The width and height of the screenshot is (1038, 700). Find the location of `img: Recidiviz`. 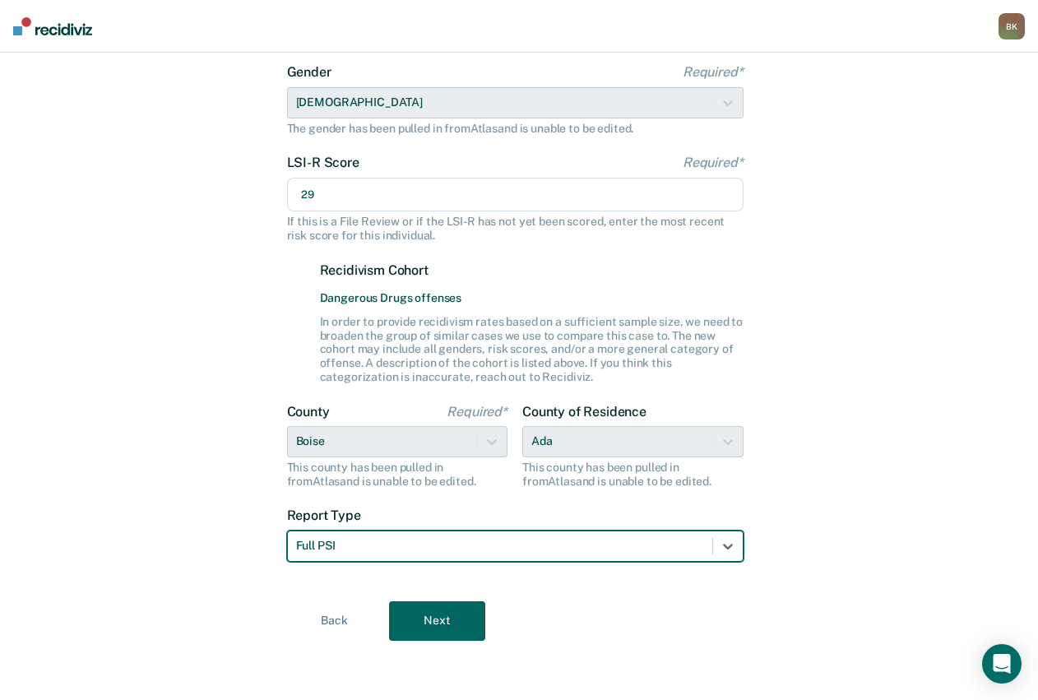

img: Recidiviz is located at coordinates (53, 26).